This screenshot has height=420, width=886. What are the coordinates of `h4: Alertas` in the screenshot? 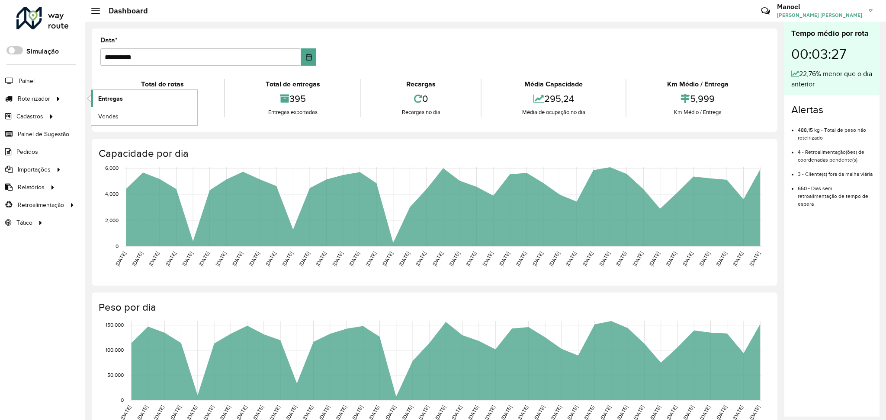 It's located at (832, 110).